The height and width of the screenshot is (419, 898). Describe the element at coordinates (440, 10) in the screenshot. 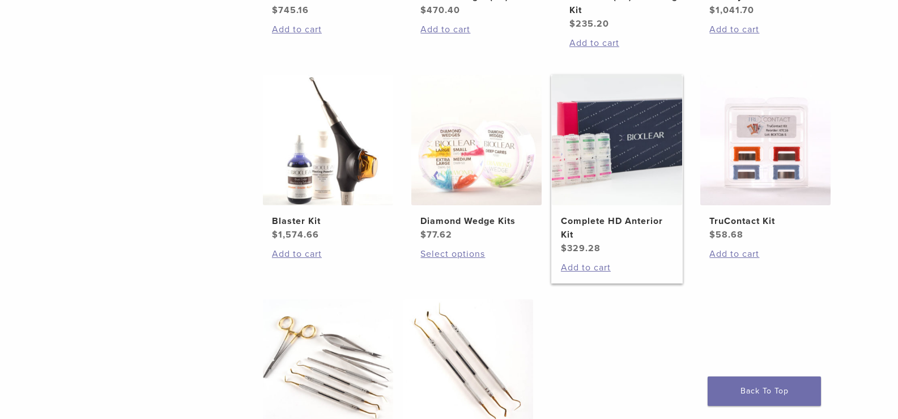

I see `bdi: 470.40` at that location.